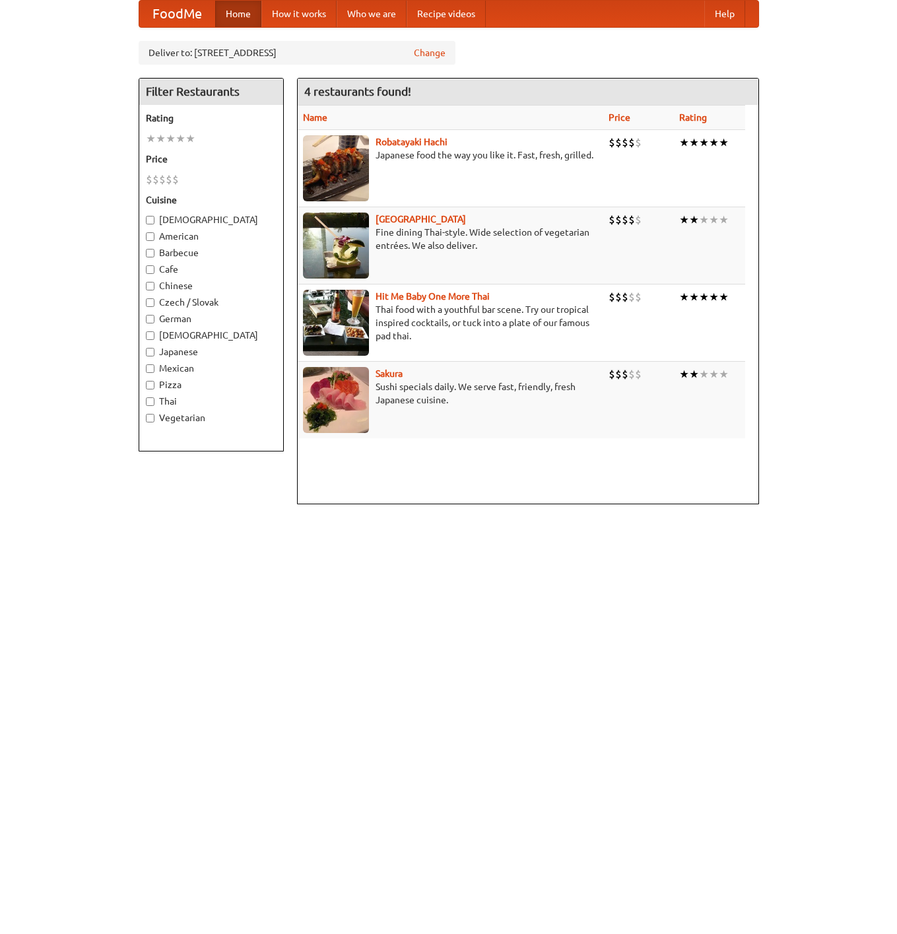  What do you see at coordinates (389, 374) in the screenshot?
I see `a: Sakura` at bounding box center [389, 374].